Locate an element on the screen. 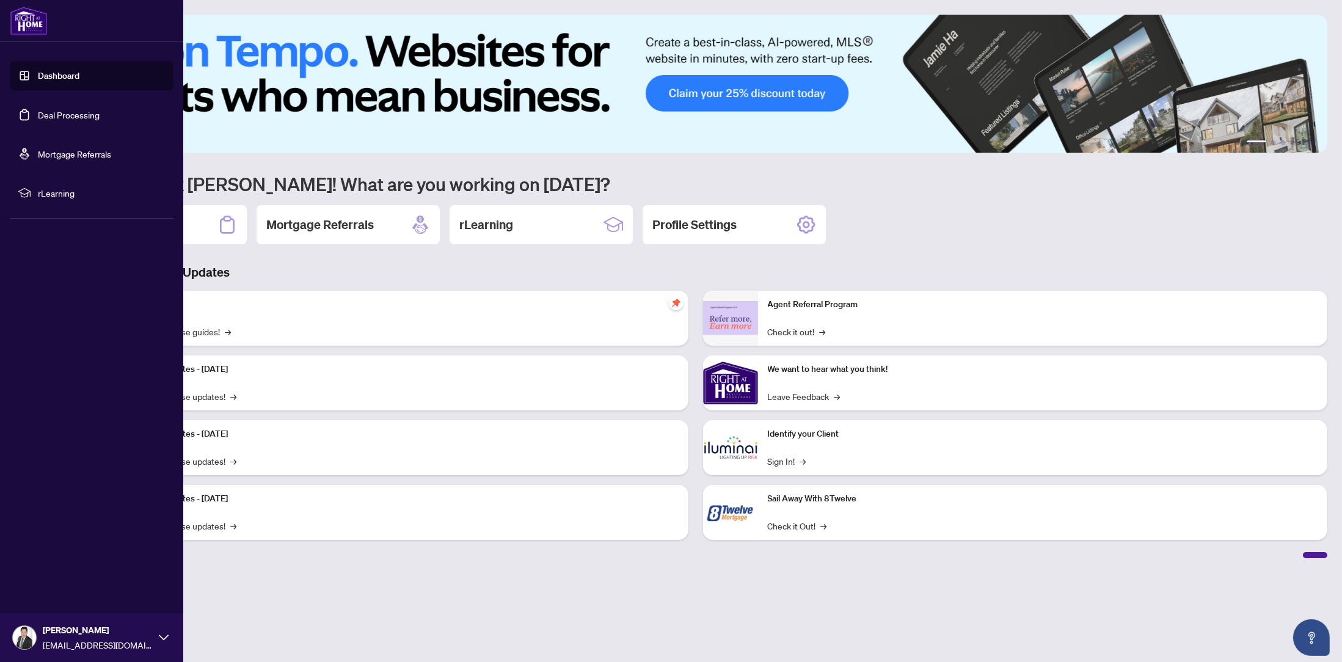 This screenshot has width=1342, height=662. h2: Mortgage Referrals is located at coordinates (320, 225).